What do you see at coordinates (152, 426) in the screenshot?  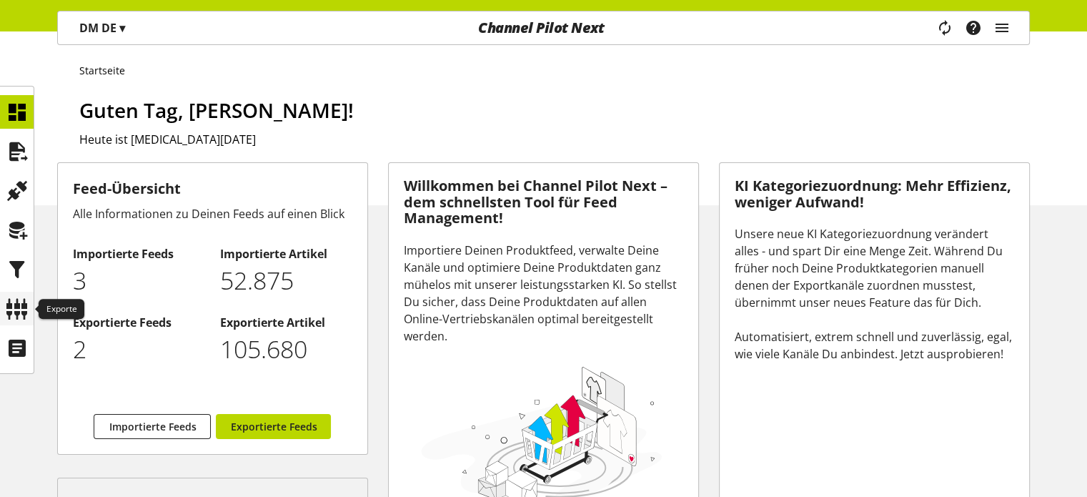 I see `a: Importierte Feeds` at bounding box center [152, 426].